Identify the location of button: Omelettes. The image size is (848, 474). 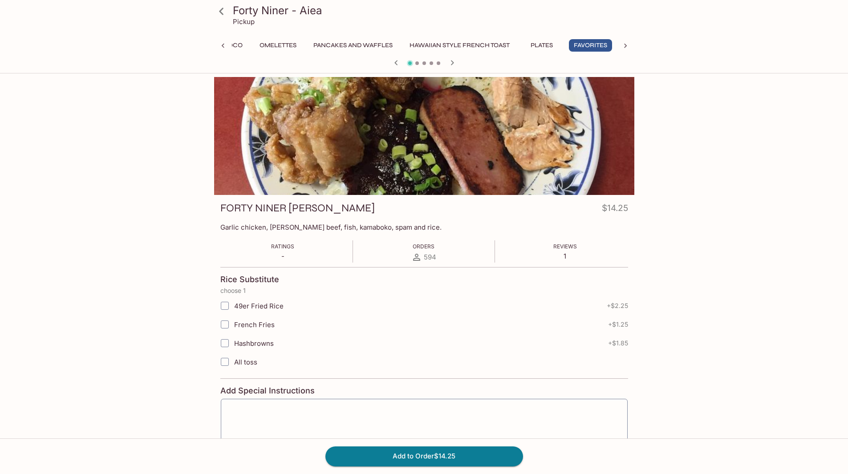
(278, 45).